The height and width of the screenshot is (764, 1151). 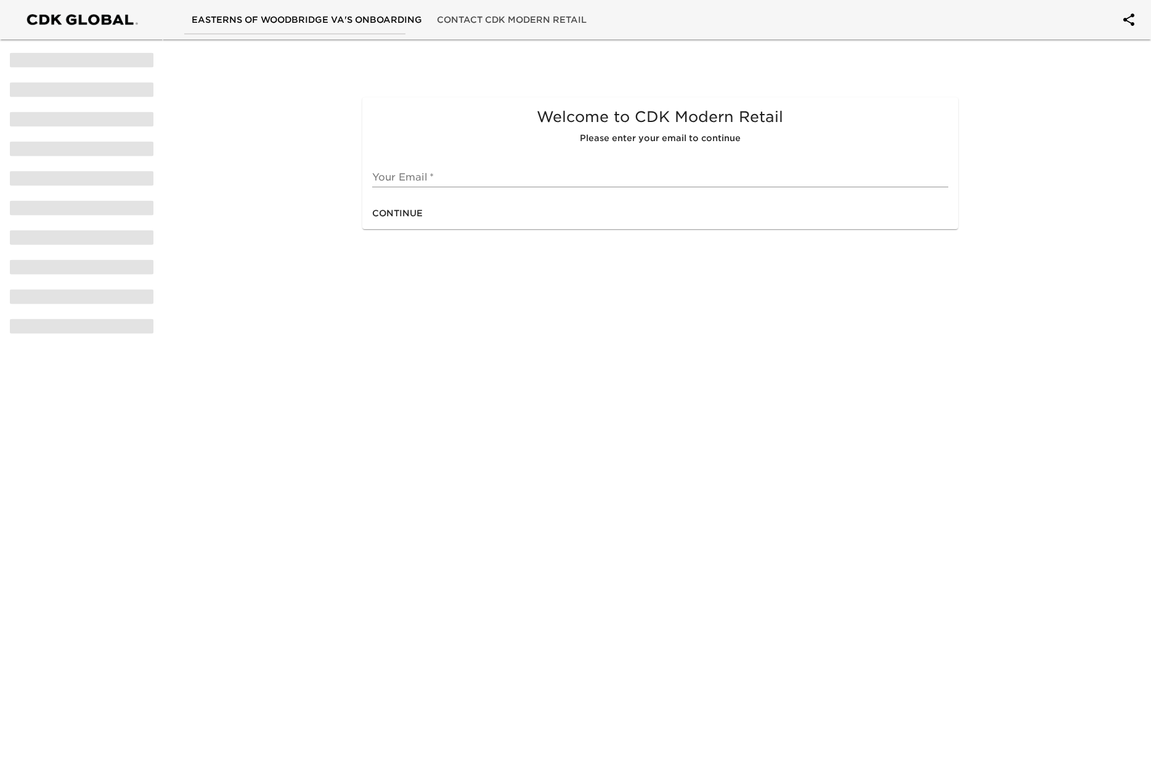 I want to click on button: Continue, so click(x=397, y=213).